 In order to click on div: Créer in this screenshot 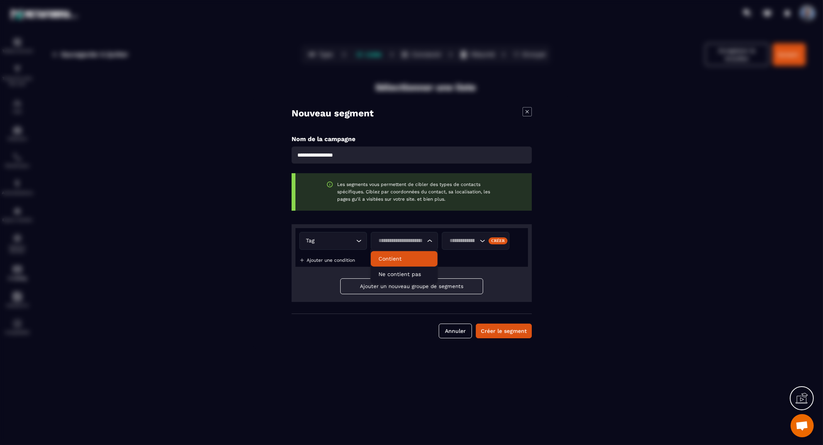, I will do `click(498, 240)`.